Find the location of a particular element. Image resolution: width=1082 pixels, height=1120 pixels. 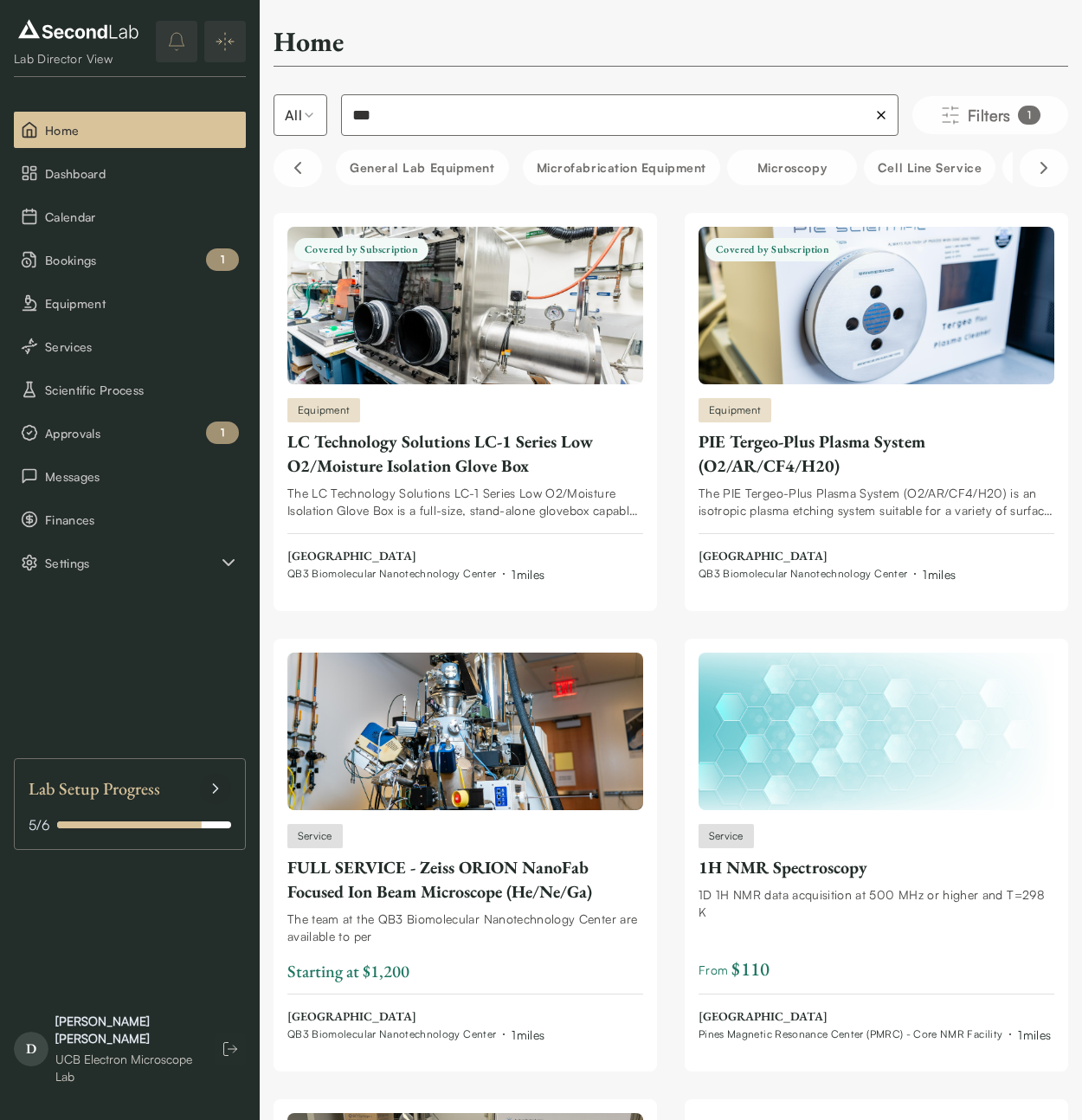

div: 1H NMR Spectroscopy is located at coordinates (876, 867).